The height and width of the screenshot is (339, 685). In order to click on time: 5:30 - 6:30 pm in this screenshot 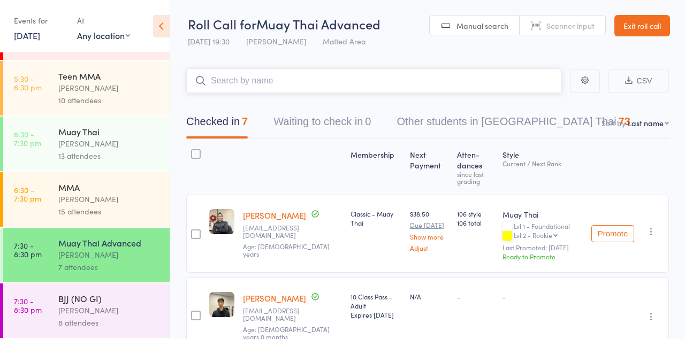, I will do `click(28, 83)`.